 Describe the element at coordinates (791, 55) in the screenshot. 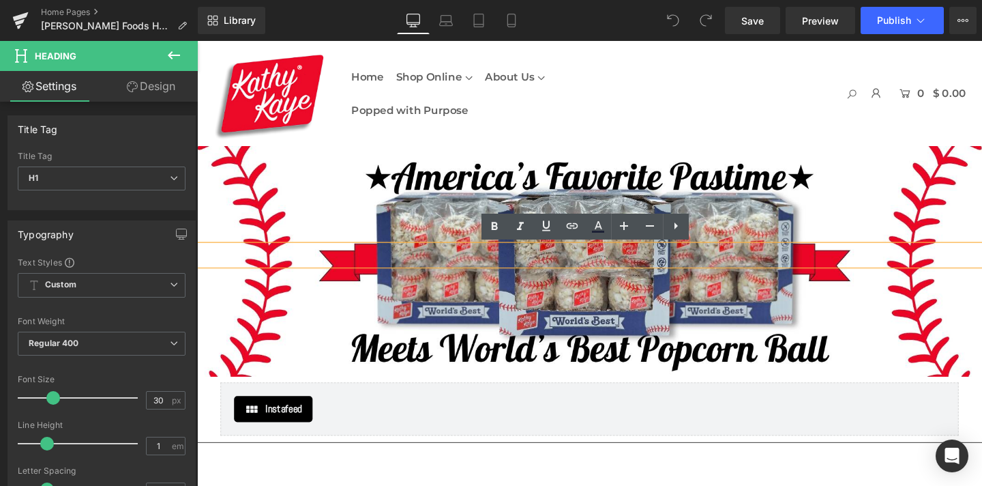

I see `span: $ 0.00` at that location.